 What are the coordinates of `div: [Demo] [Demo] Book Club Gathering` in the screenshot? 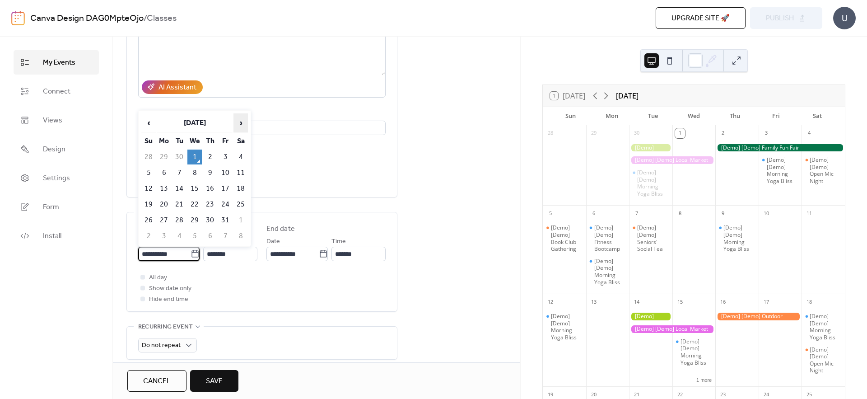 It's located at (565, 238).